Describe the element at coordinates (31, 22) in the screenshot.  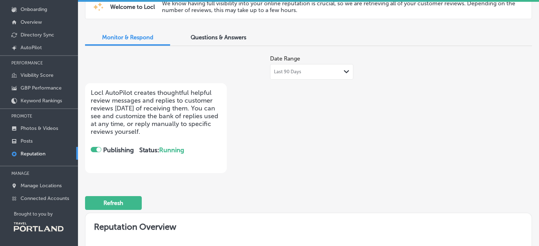
I see `p: Overview` at that location.